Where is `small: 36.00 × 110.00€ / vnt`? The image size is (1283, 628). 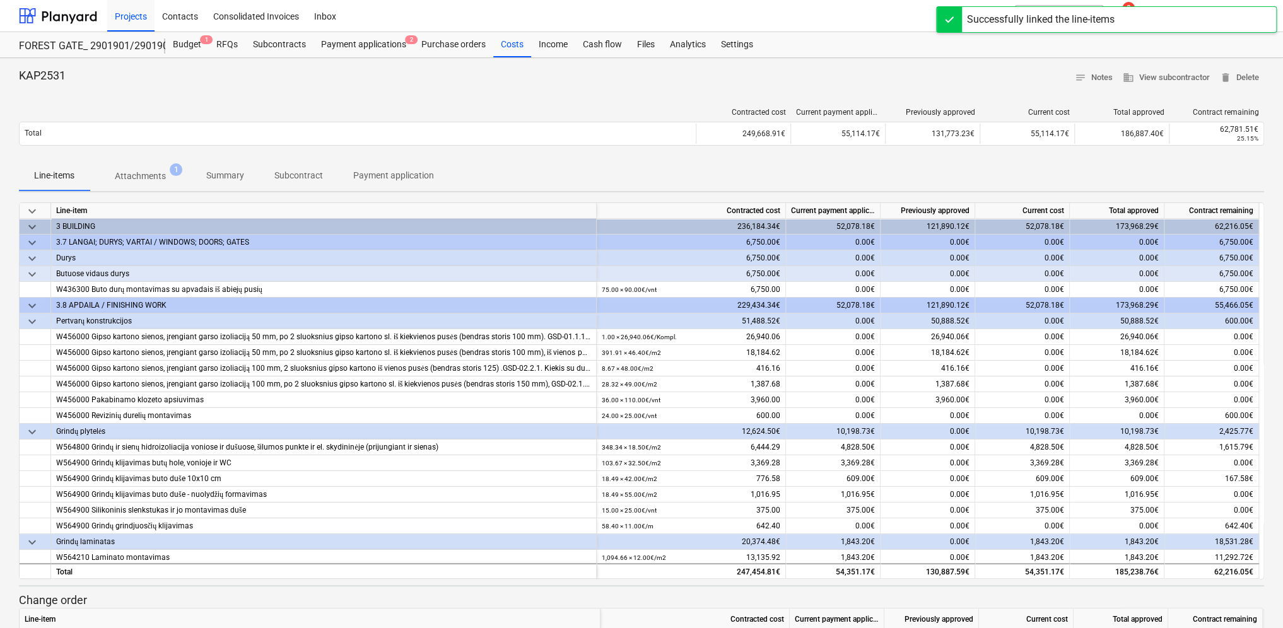
small: 36.00 × 110.00€ / vnt is located at coordinates (631, 400).